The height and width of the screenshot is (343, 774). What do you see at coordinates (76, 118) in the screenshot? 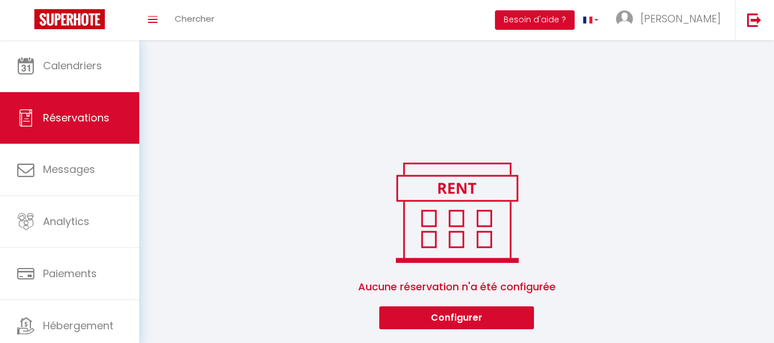
I see `span: Réservations` at bounding box center [76, 118].